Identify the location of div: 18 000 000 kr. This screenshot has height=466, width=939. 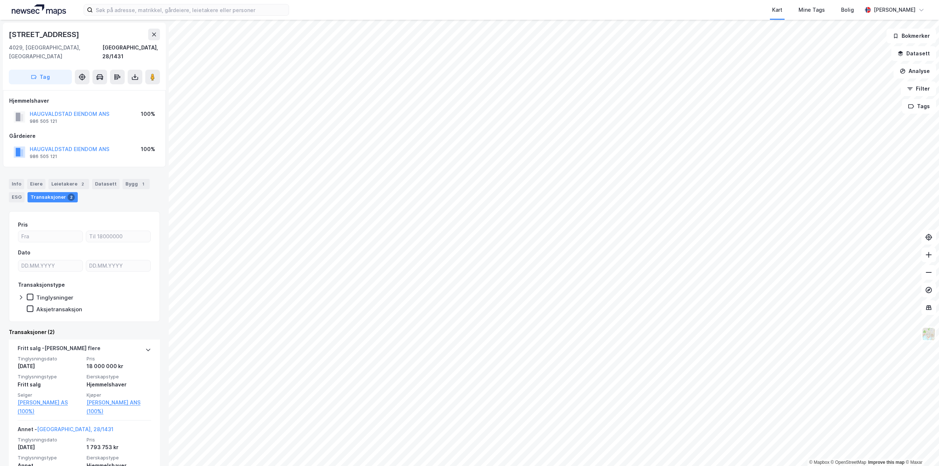
(119, 366).